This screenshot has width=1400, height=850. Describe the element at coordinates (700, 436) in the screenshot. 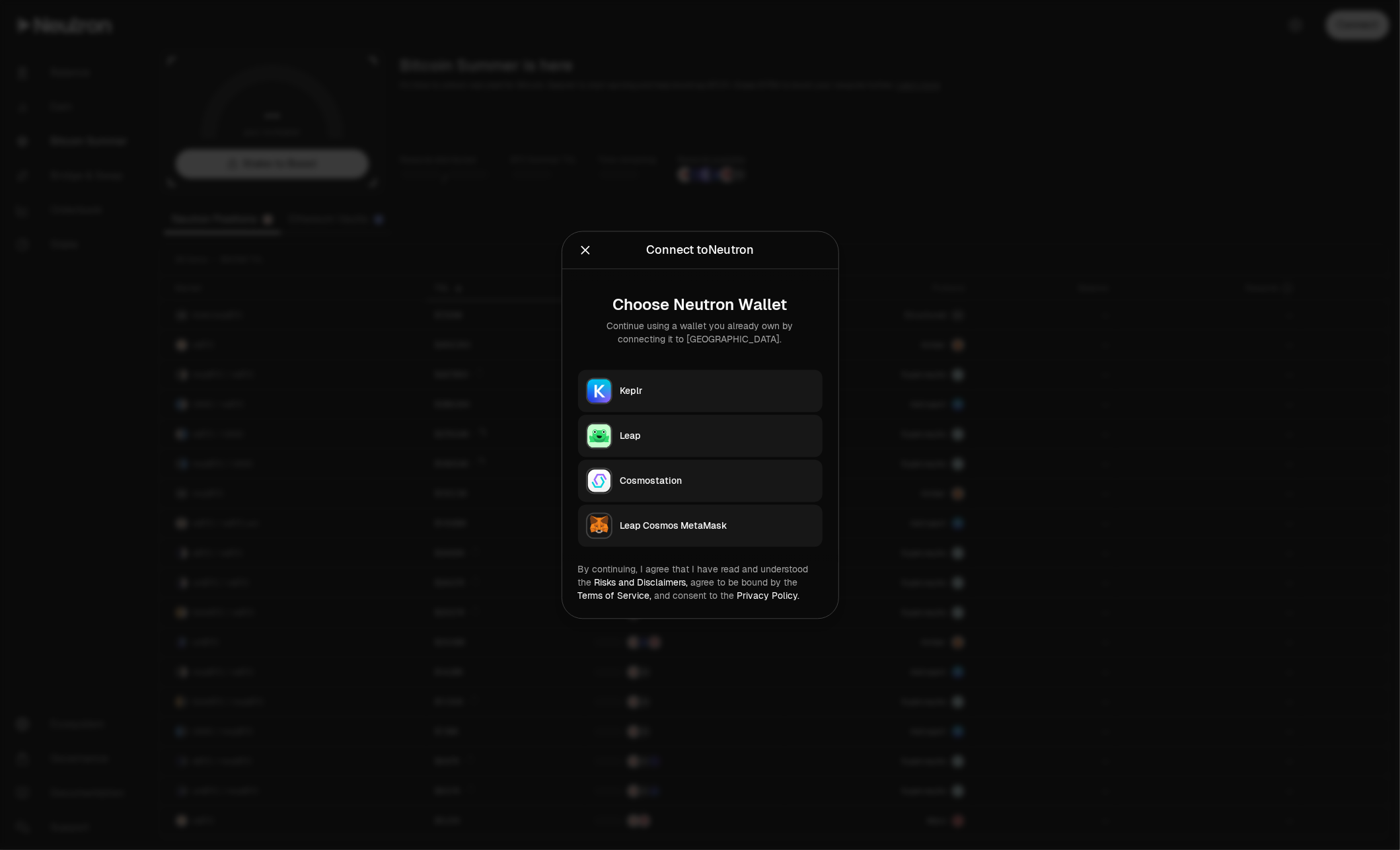

I see `button: LeapLeap` at that location.